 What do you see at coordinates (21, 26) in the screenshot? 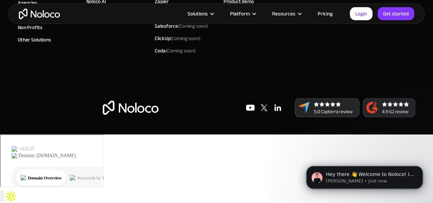
I see `img: Profile image for Darragh` at bounding box center [21, 26].